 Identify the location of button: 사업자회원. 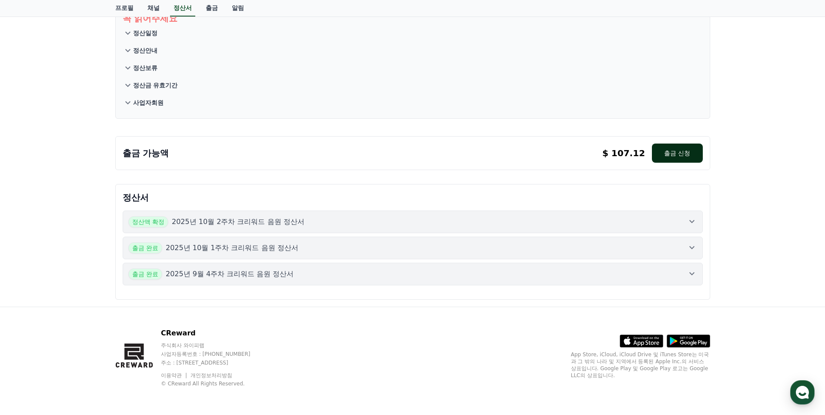
(413, 103).